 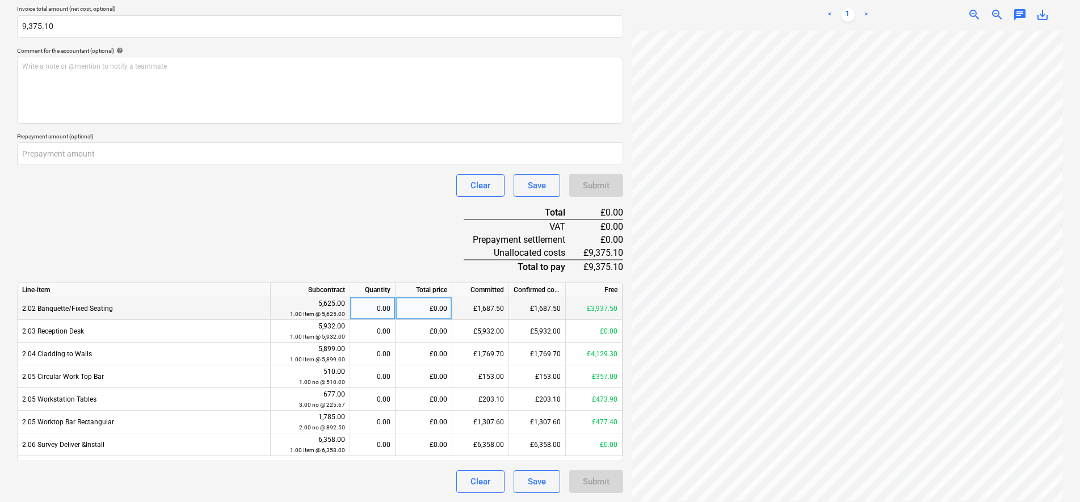 I want to click on small: 1.00 Item @ 5,899.00, so click(x=317, y=359).